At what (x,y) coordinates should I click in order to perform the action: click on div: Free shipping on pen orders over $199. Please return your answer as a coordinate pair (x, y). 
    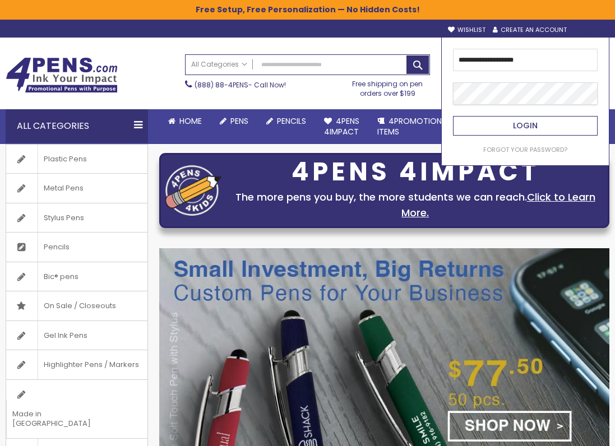
    Looking at the image, I should click on (387, 86).